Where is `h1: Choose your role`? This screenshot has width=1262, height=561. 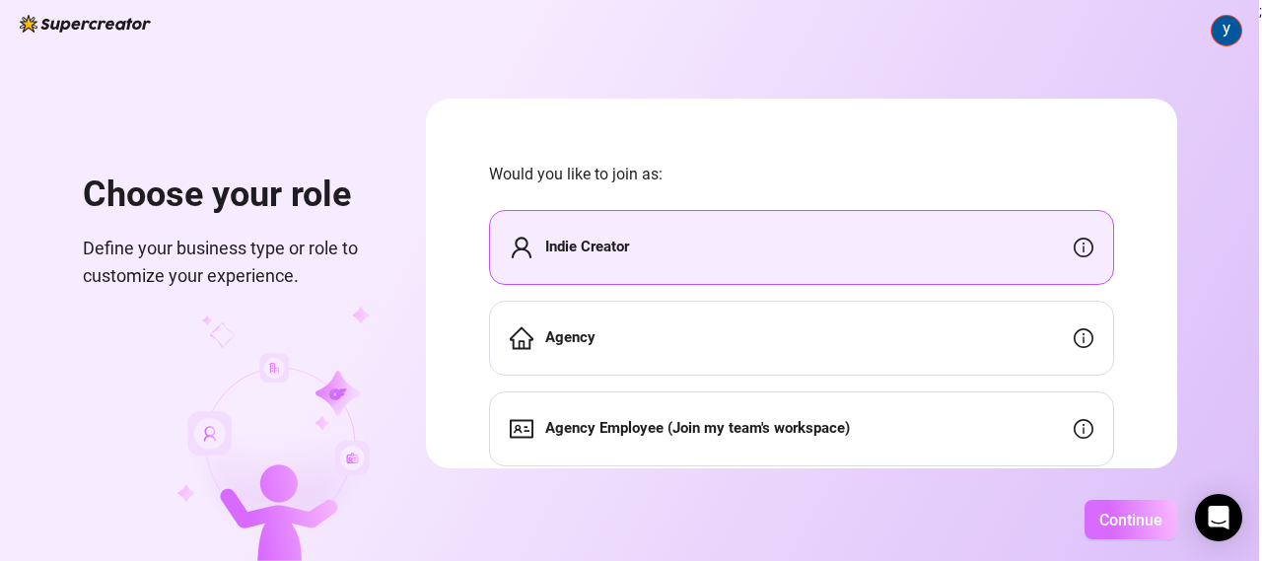
h1: Choose your role is located at coordinates (231, 195).